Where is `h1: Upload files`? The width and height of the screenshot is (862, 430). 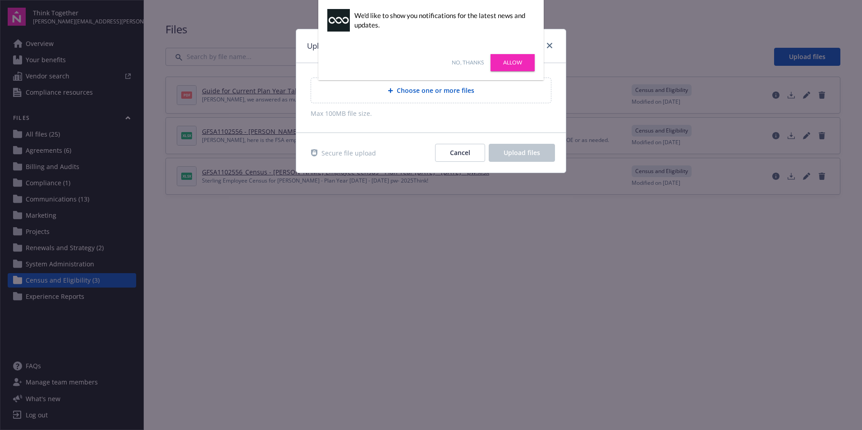 h1: Upload files is located at coordinates (327, 46).